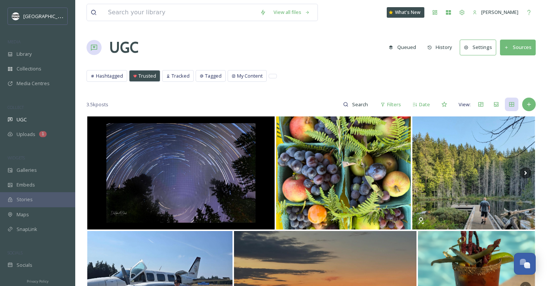 This screenshot has width=547, height=286. I want to click on span: UGC, so click(21, 119).